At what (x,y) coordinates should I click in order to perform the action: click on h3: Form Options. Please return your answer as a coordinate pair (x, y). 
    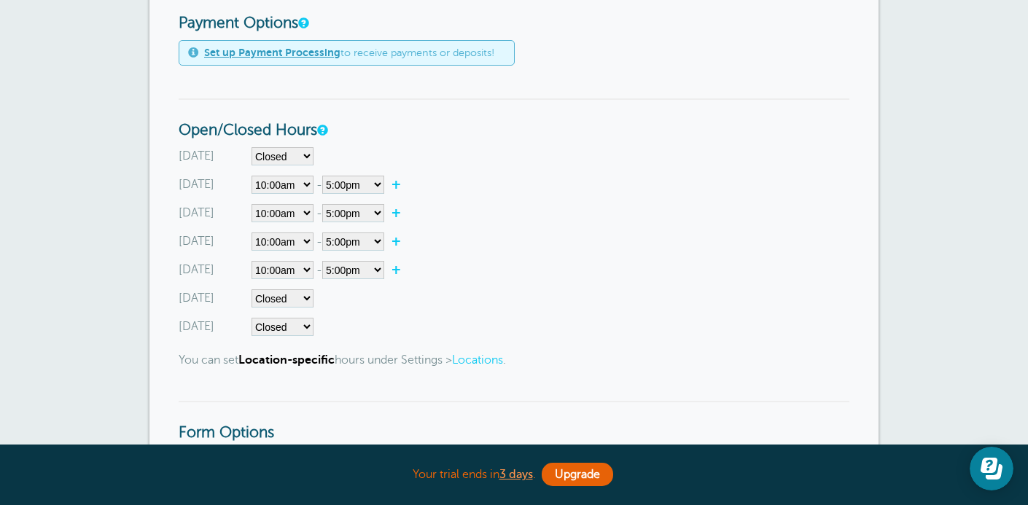
    Looking at the image, I should click on (514, 421).